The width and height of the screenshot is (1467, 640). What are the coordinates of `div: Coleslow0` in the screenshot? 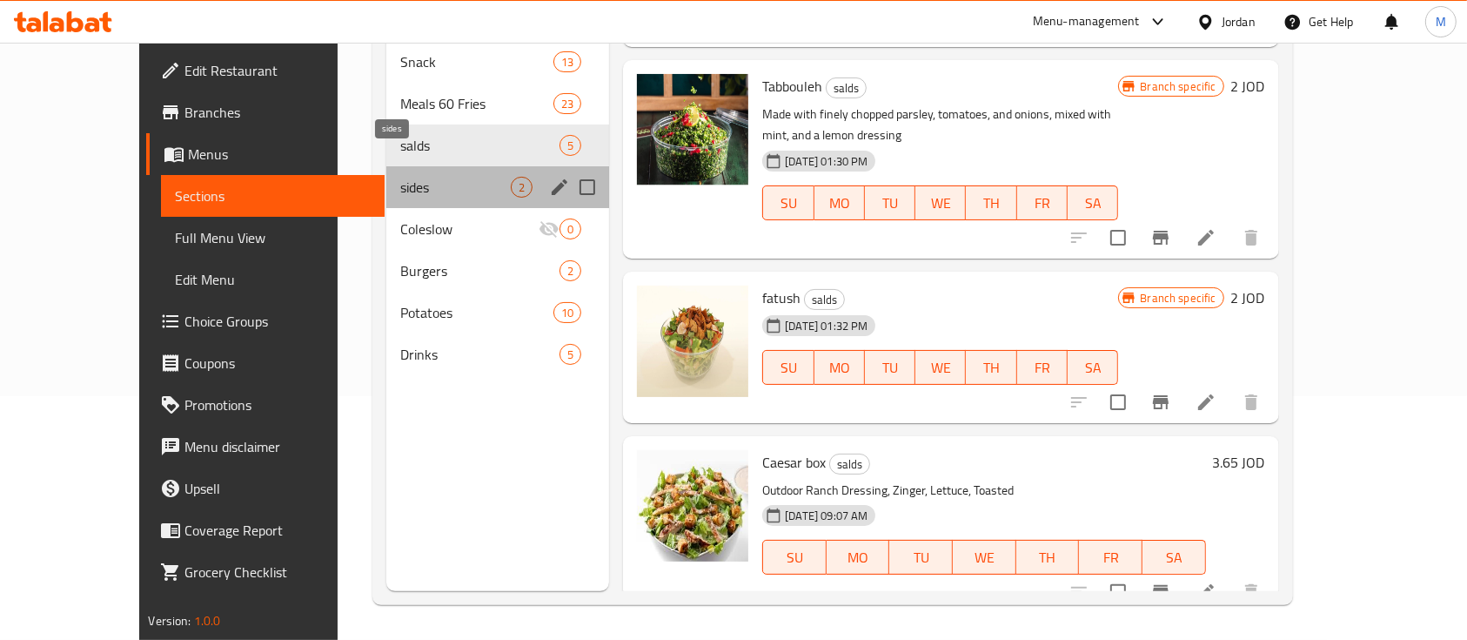 It's located at (498, 229).